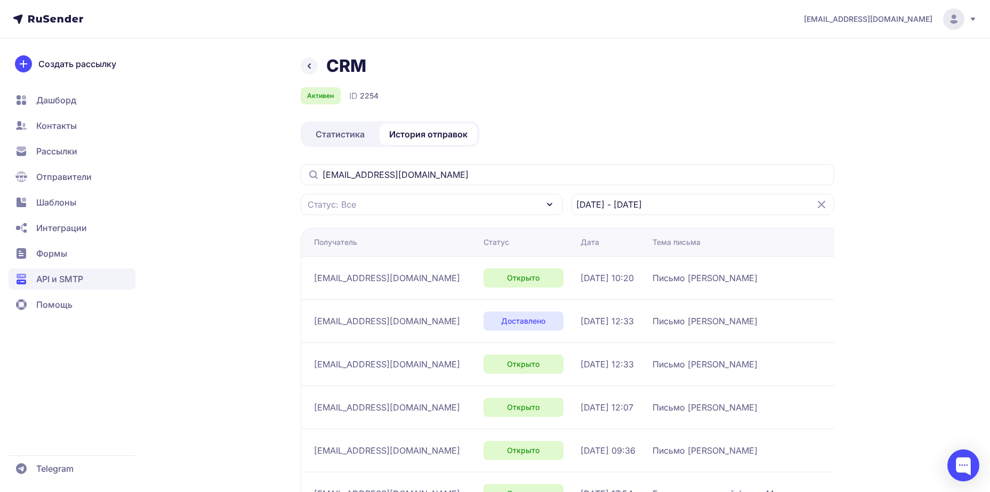  Describe the element at coordinates (54, 305) in the screenshot. I see `span: Помощь` at that location.